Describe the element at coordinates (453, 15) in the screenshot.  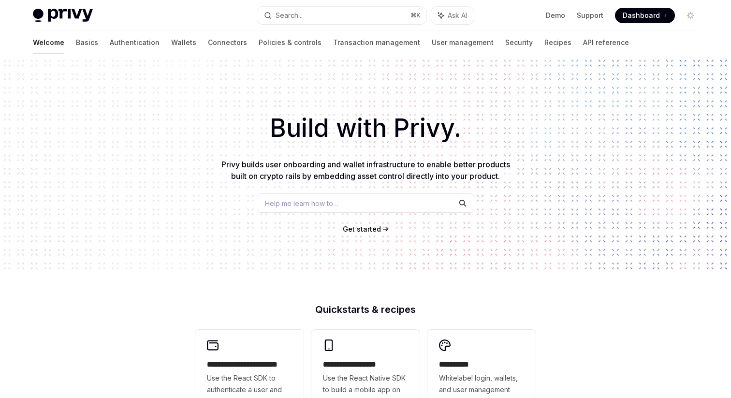
I see `button: Ask AI` at that location.